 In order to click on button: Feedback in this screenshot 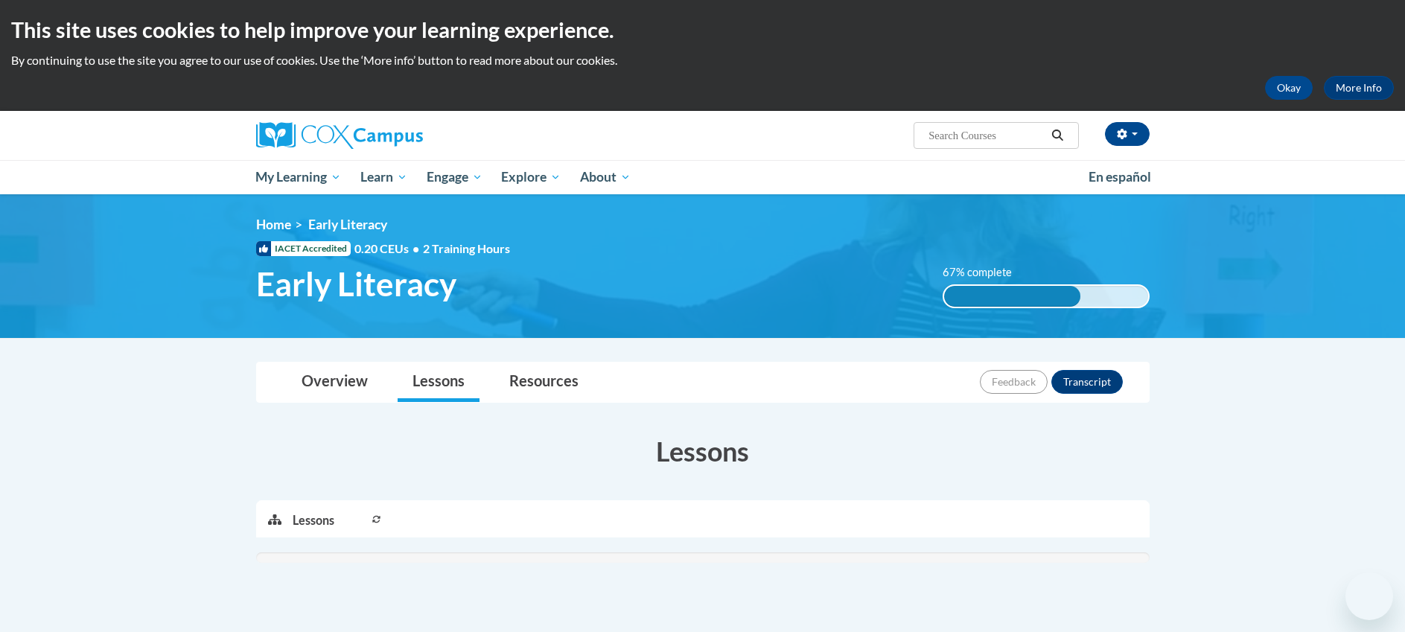, I will do `click(1013, 382)`.